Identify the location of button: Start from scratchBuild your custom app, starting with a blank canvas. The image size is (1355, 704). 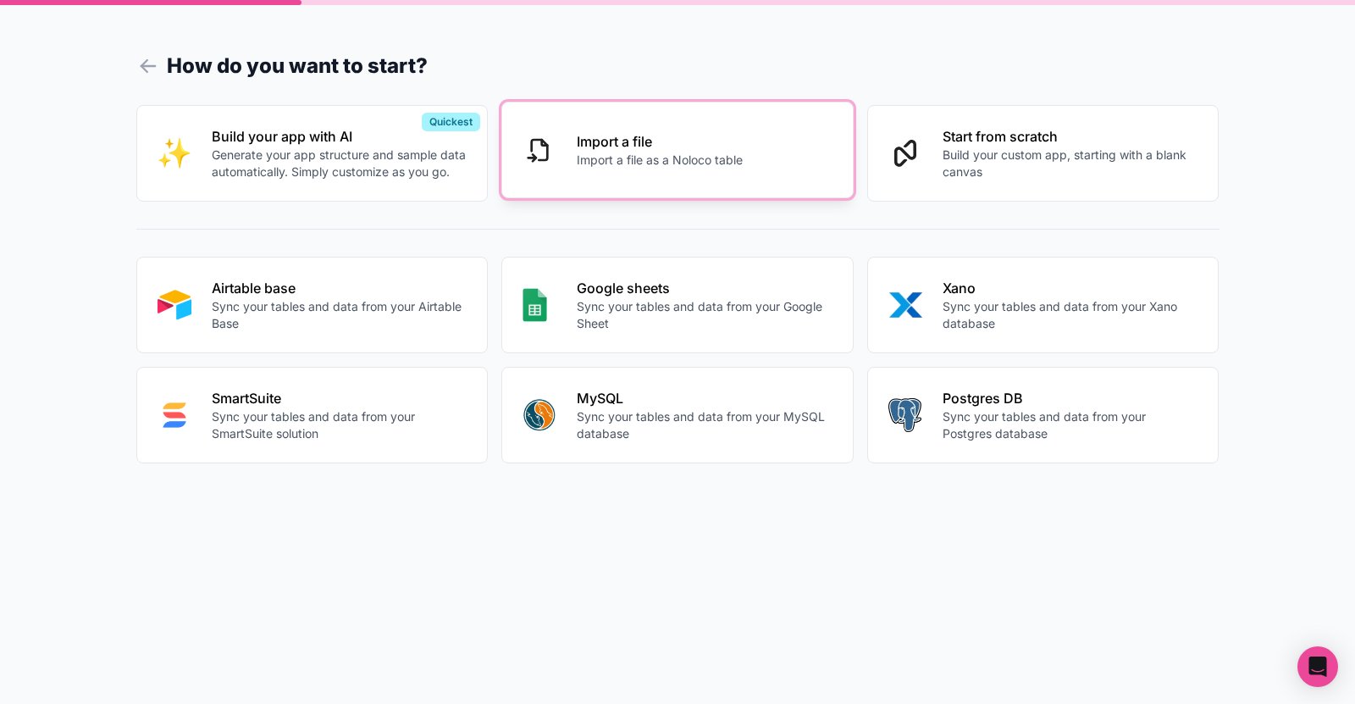
(1043, 153).